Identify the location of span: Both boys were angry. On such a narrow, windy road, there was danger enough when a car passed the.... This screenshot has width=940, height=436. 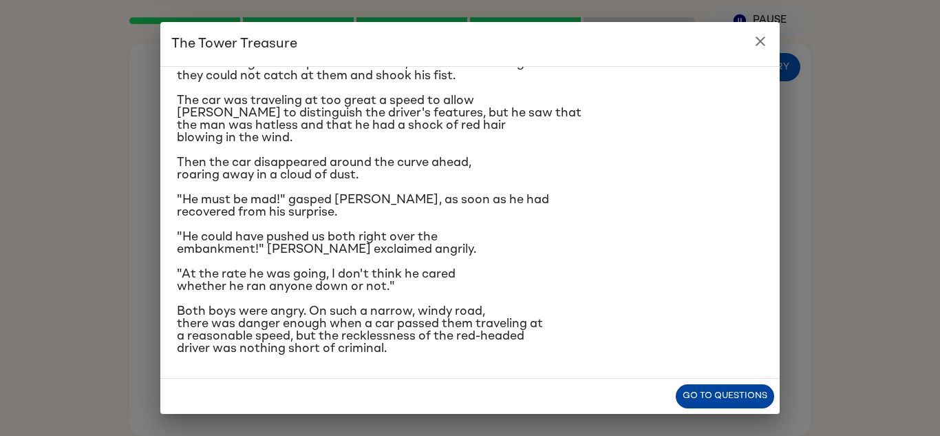
(360, 330).